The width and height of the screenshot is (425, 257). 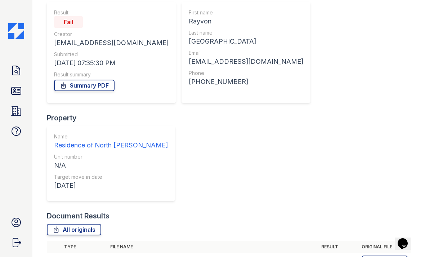 I want to click on div: Result, so click(x=111, y=13).